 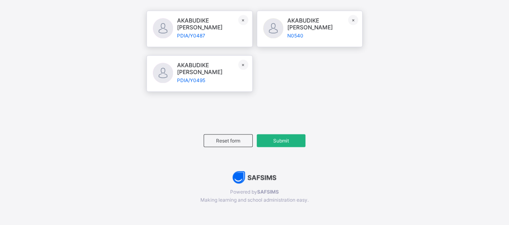 I want to click on b: SAFSIMS, so click(x=268, y=192).